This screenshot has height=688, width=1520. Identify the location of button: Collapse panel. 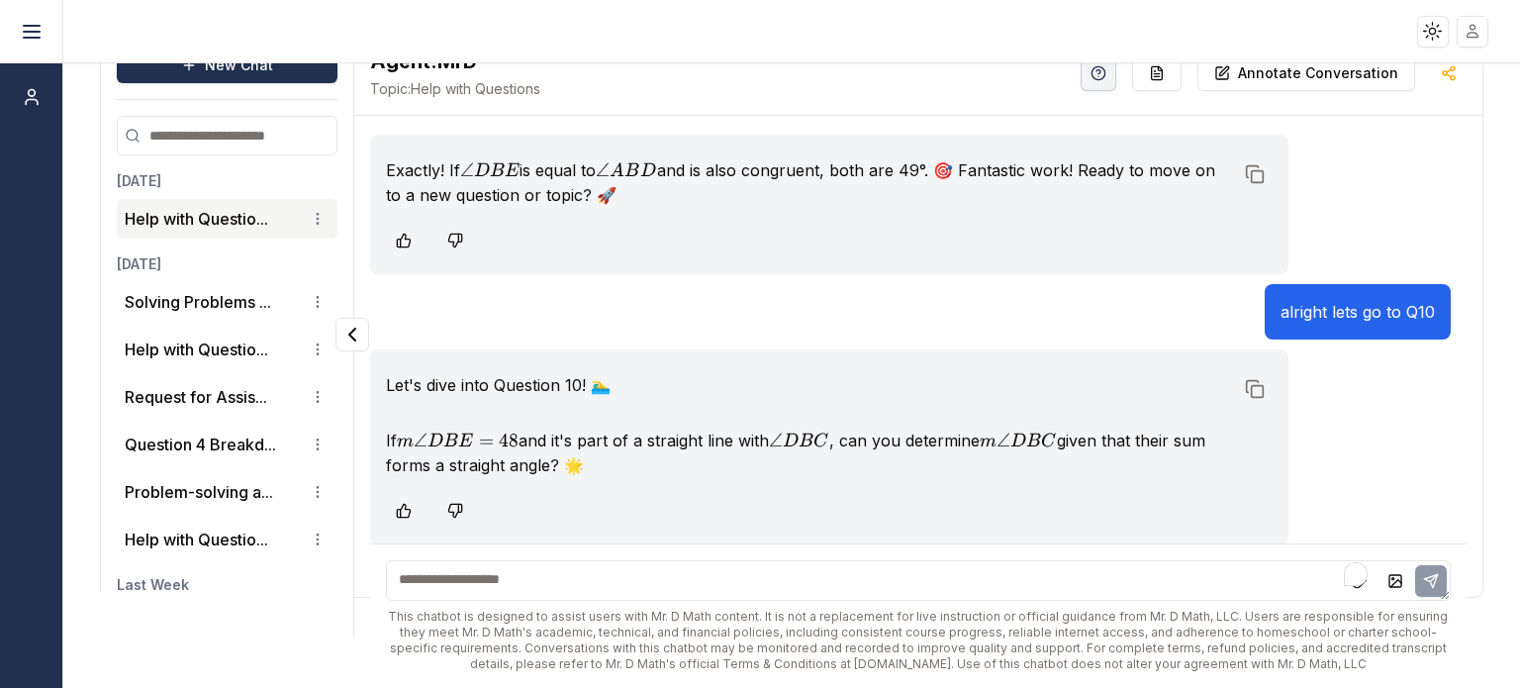
(352, 335).